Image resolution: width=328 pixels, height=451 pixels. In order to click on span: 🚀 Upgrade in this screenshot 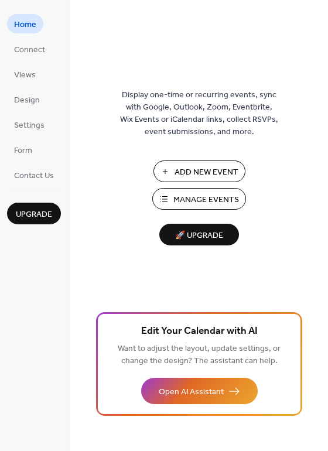, I will do `click(199, 236)`.